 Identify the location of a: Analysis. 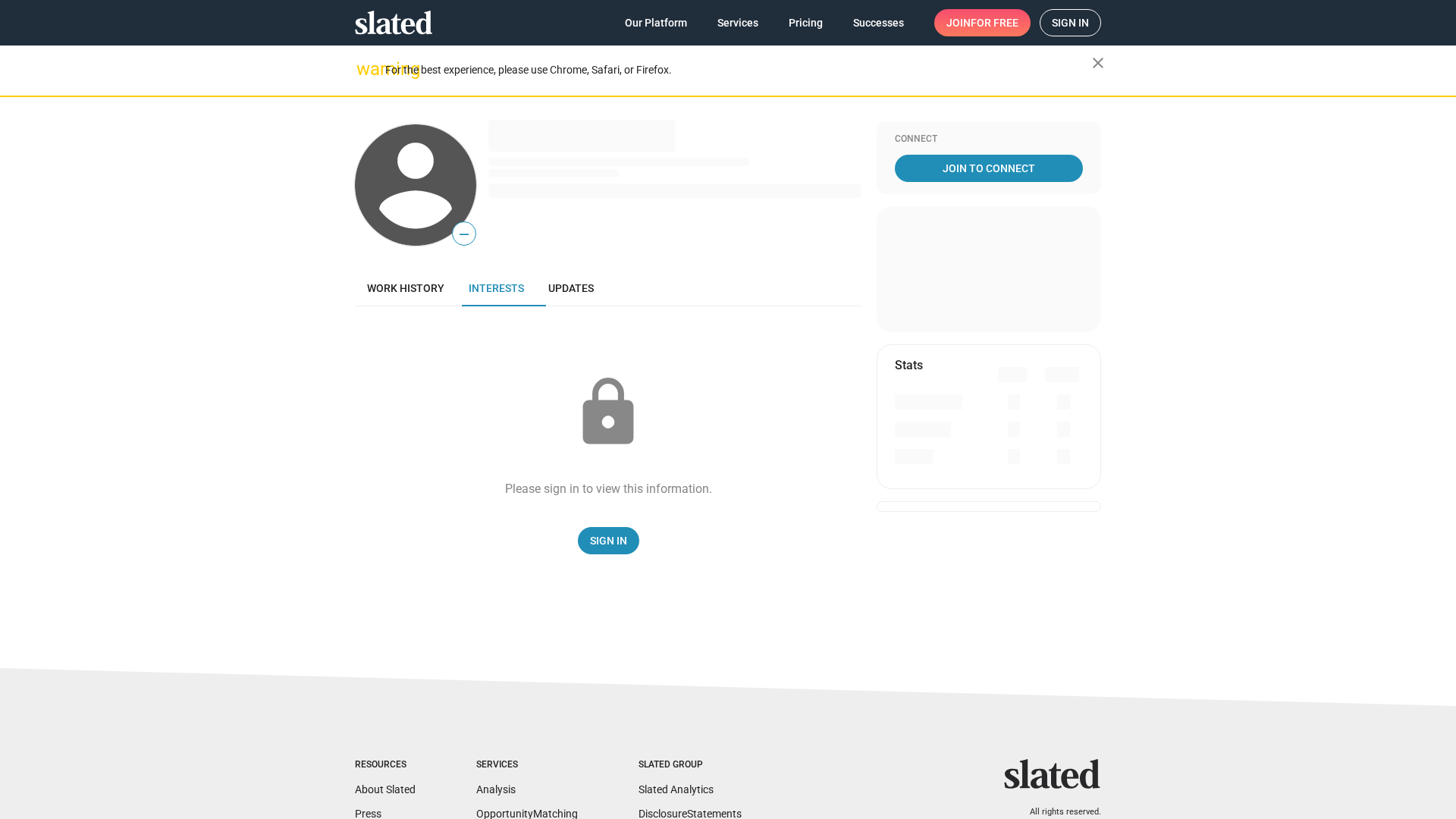
(496, 789).